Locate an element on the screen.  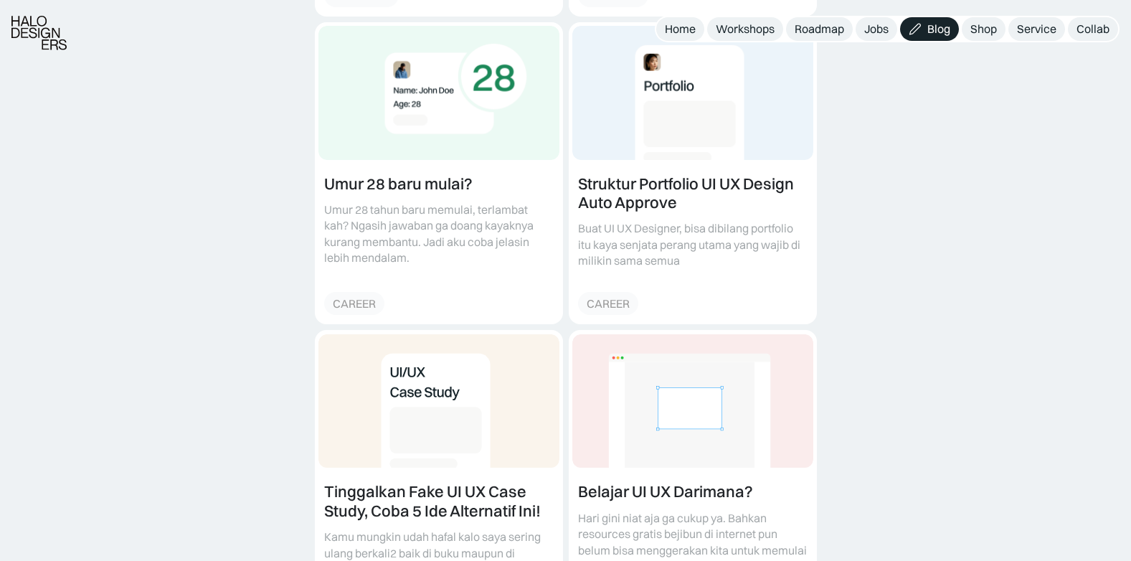
div: Blog is located at coordinates (938, 29).